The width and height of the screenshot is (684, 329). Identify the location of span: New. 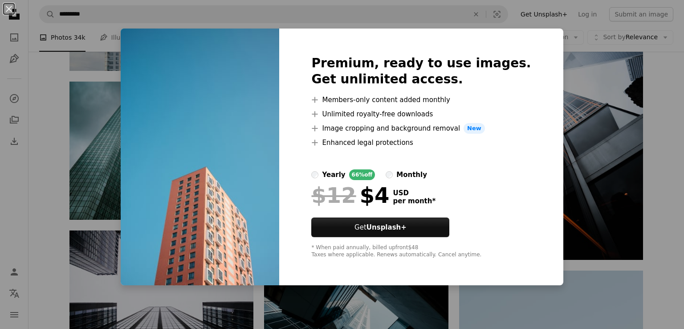
(474, 128).